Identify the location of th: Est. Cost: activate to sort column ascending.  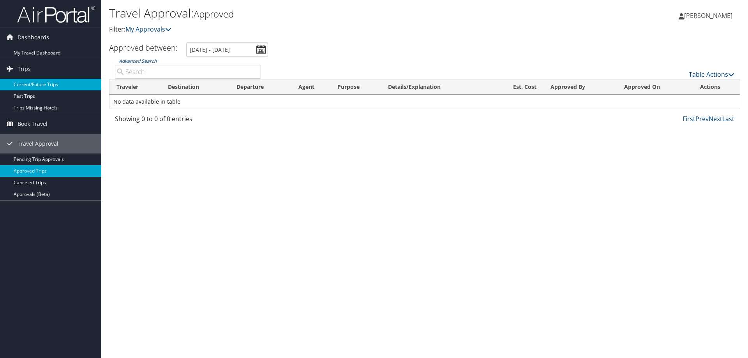
(517, 87).